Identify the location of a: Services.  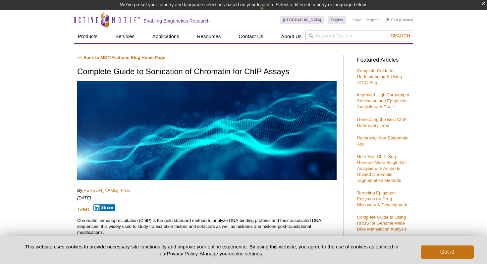
(125, 36).